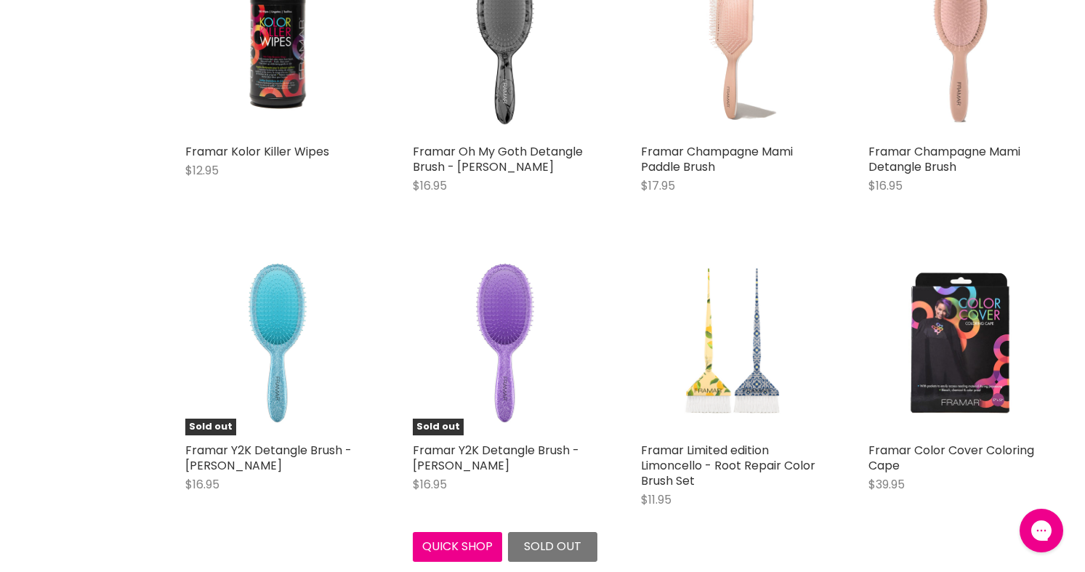 The width and height of the screenshot is (1085, 572). Describe the element at coordinates (716, 159) in the screenshot. I see `a: Framar Champagne Mami Paddle Brush` at that location.